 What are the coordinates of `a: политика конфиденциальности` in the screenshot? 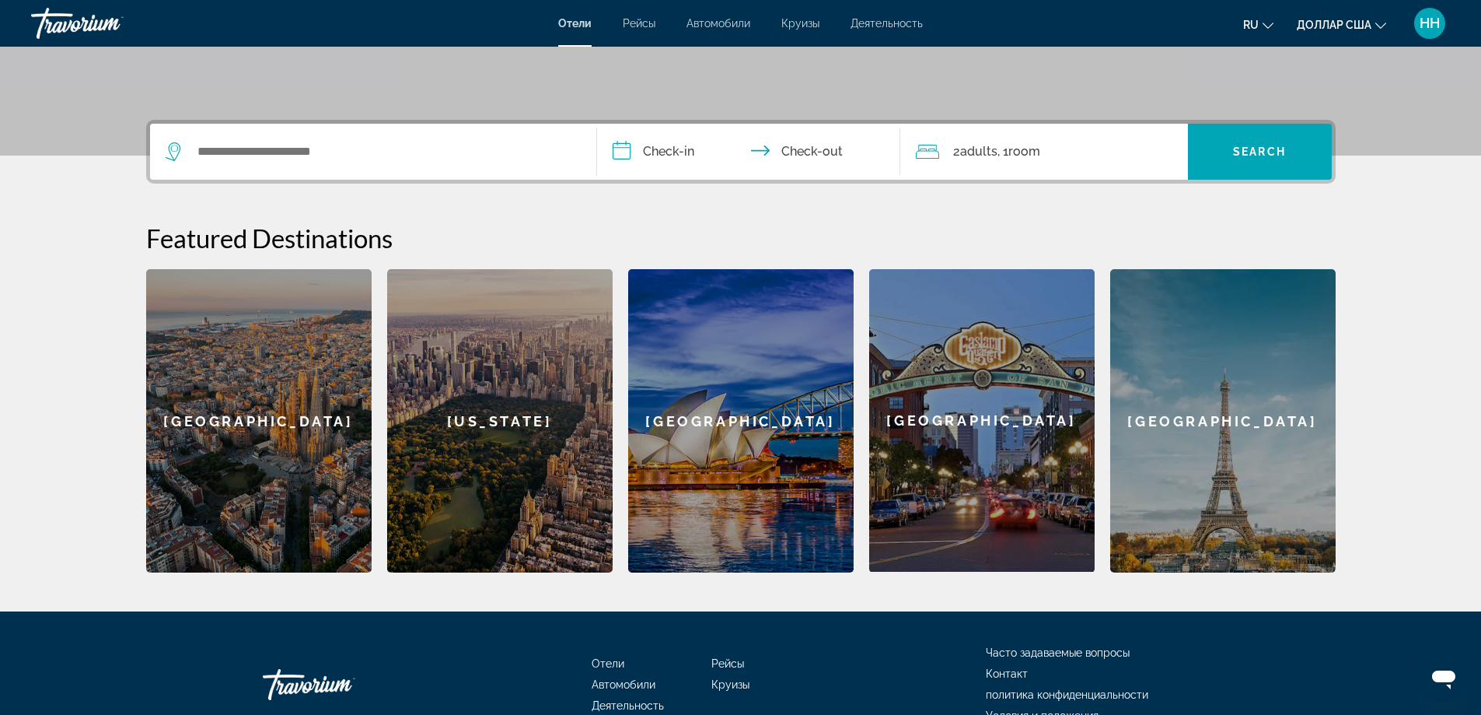 It's located at (1067, 694).